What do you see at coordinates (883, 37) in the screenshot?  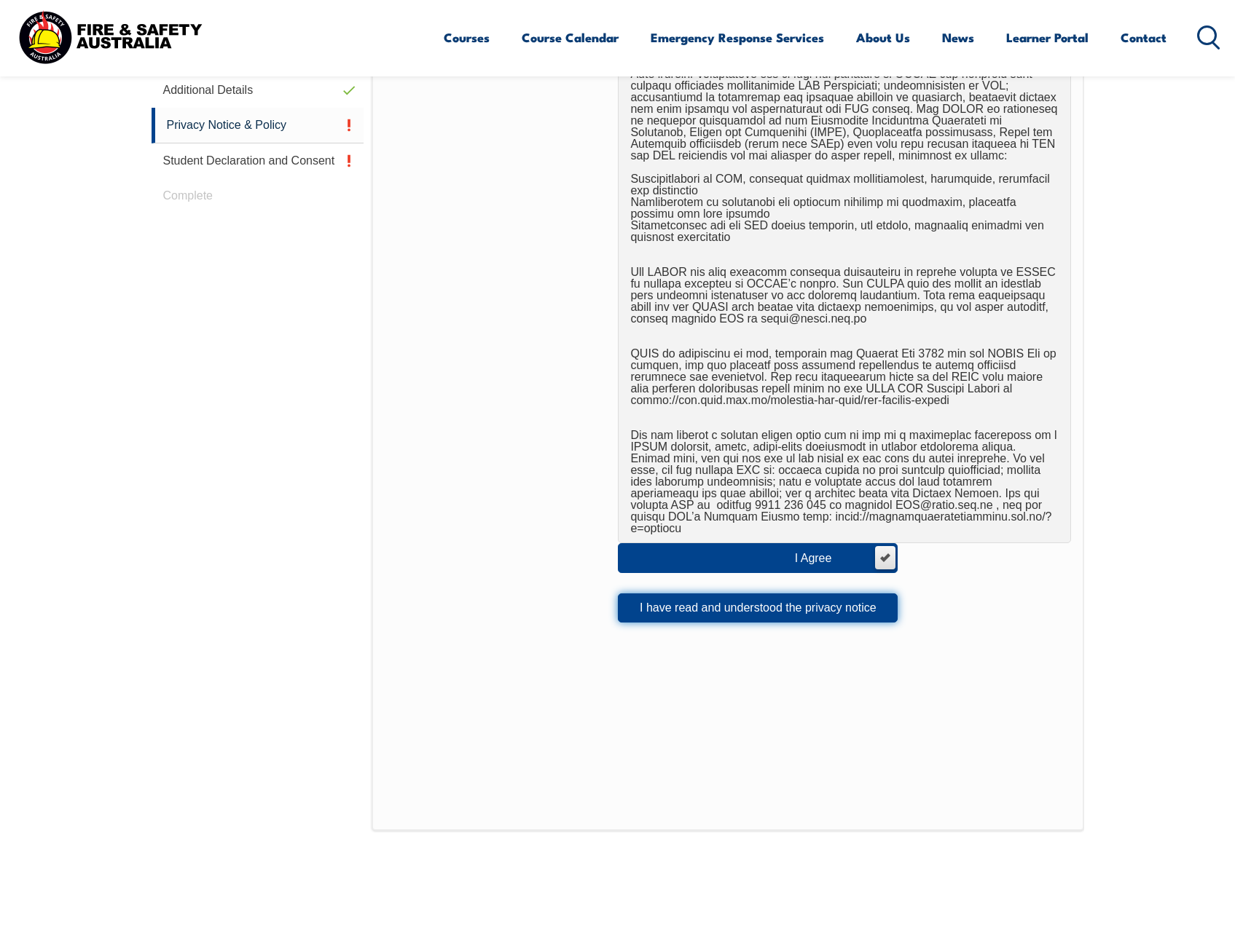 I see `a: About Us` at bounding box center [883, 37].